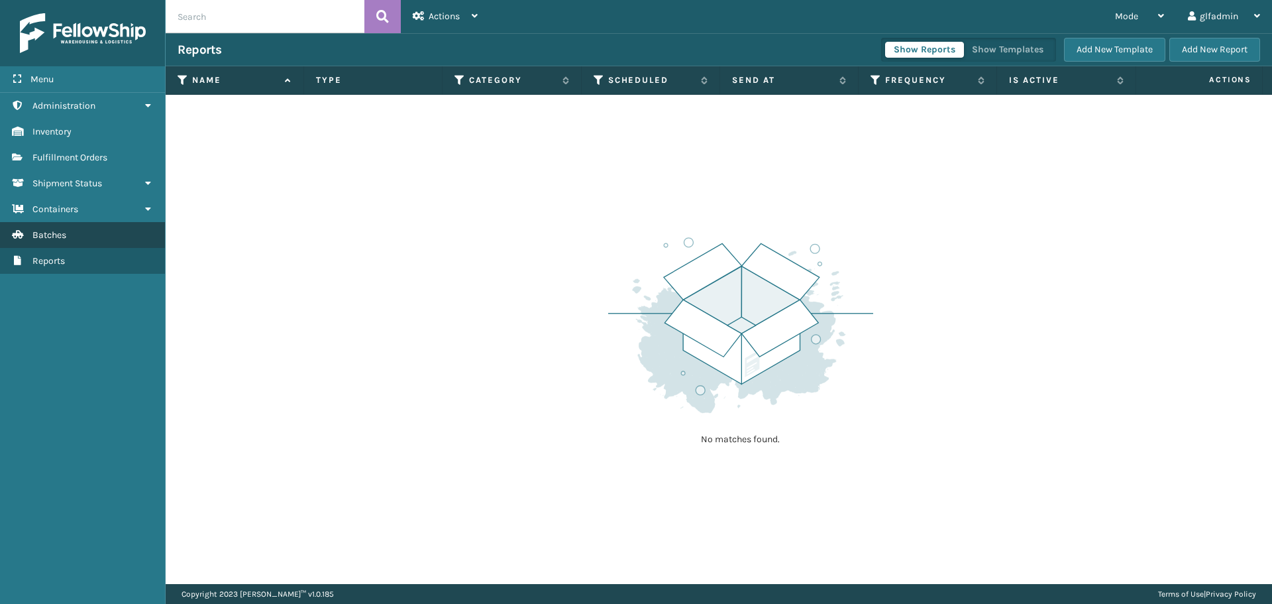  What do you see at coordinates (1060, 80) in the screenshot?
I see `label: Is Active` at bounding box center [1060, 80].